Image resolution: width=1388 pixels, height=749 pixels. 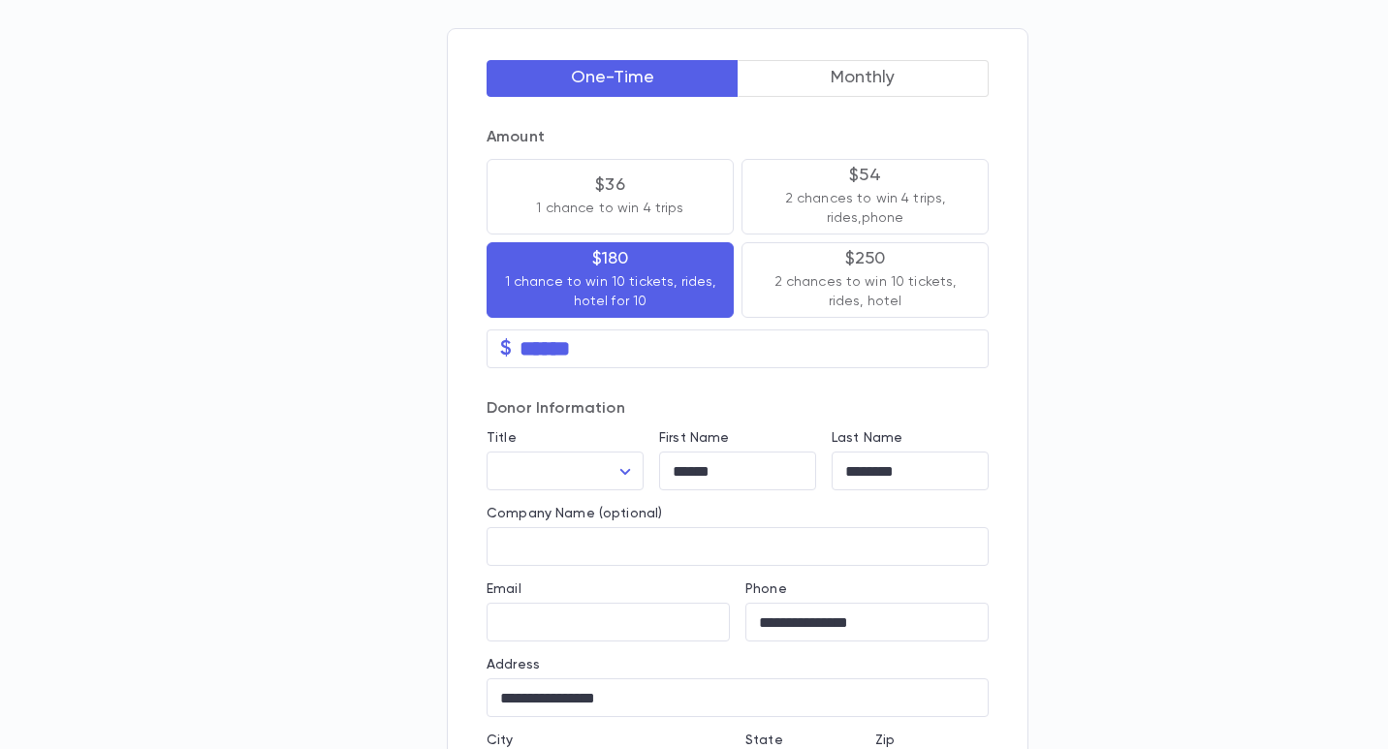 What do you see at coordinates (864, 79) in the screenshot?
I see `button: Monthly` at bounding box center [864, 79].